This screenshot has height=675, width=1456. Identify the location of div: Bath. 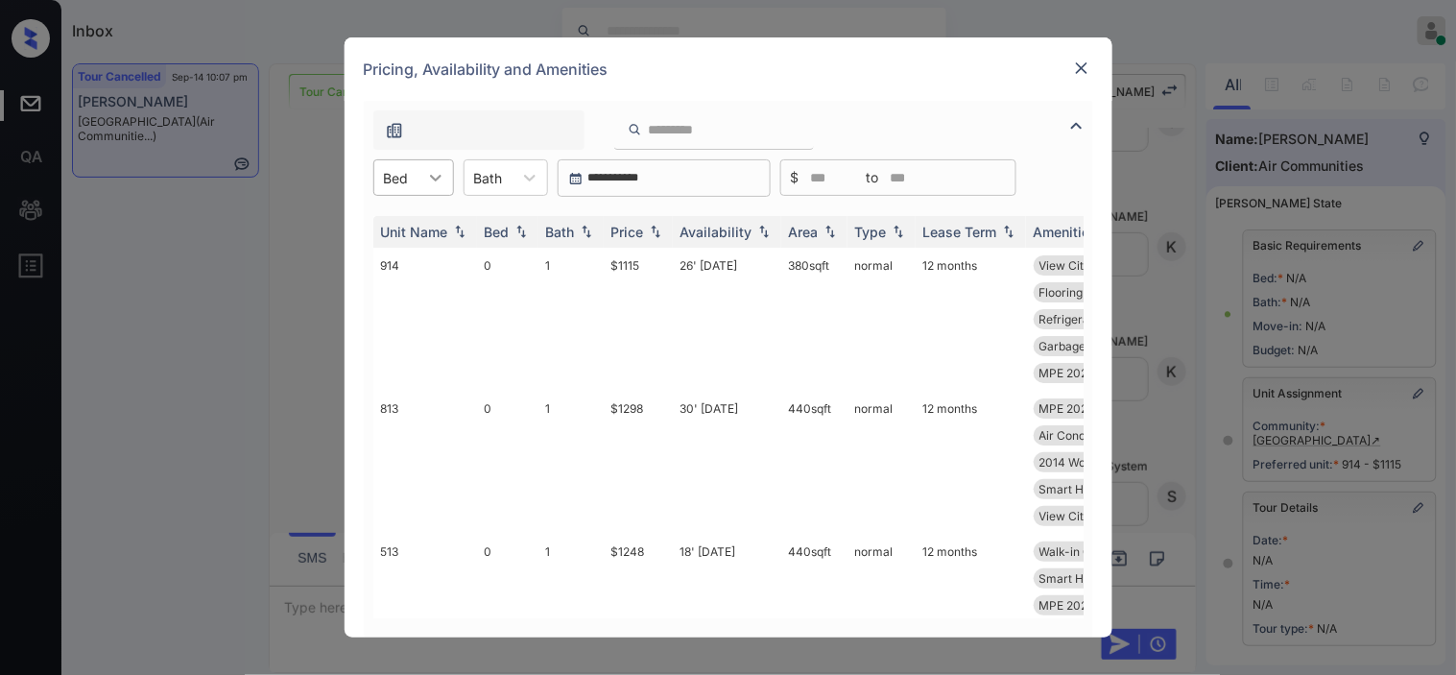
(560, 231).